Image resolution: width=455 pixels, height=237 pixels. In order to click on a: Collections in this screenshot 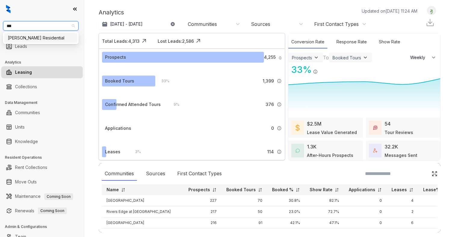, I will do `click(26, 87)`.